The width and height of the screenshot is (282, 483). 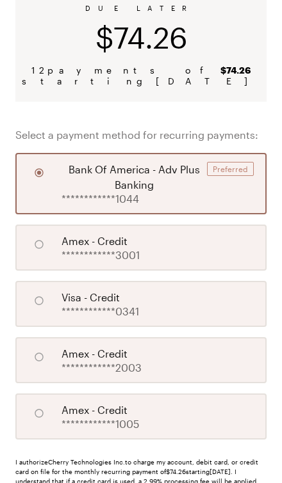 I want to click on span: 12 payments of, so click(x=141, y=70).